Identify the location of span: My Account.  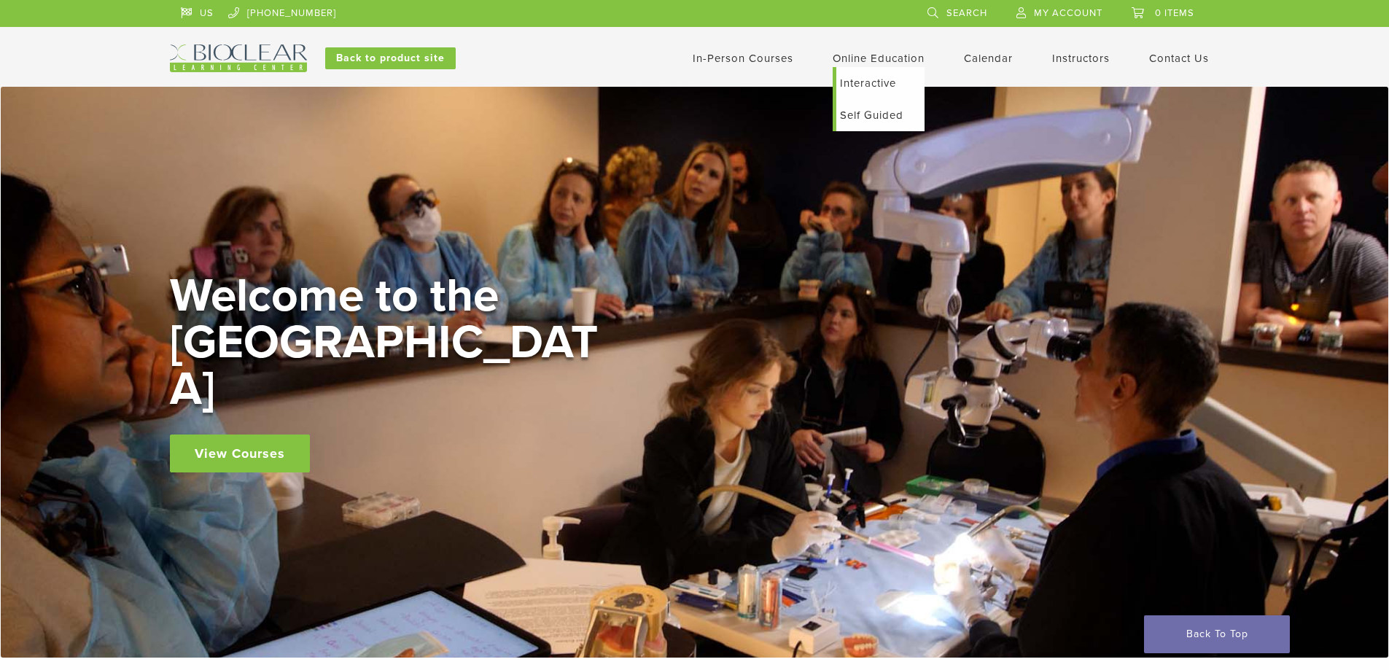
(1068, 13).